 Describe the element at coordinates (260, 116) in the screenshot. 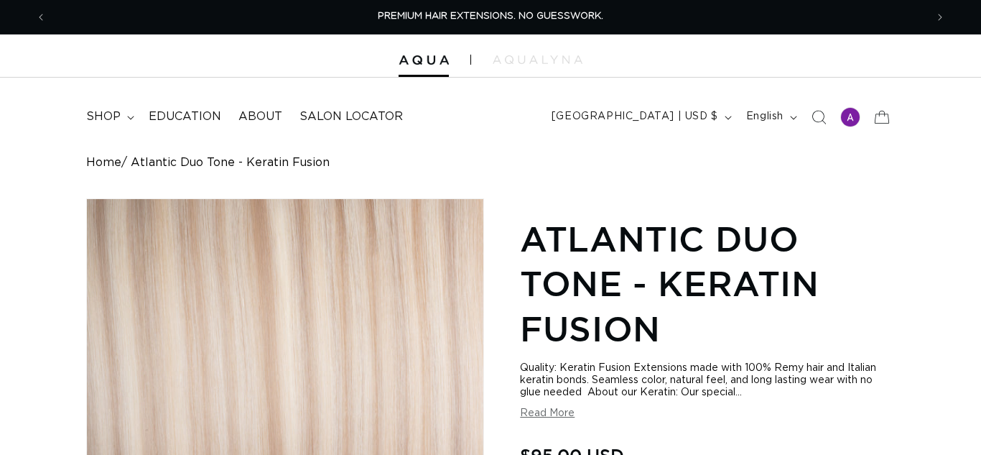

I see `span: About` at that location.